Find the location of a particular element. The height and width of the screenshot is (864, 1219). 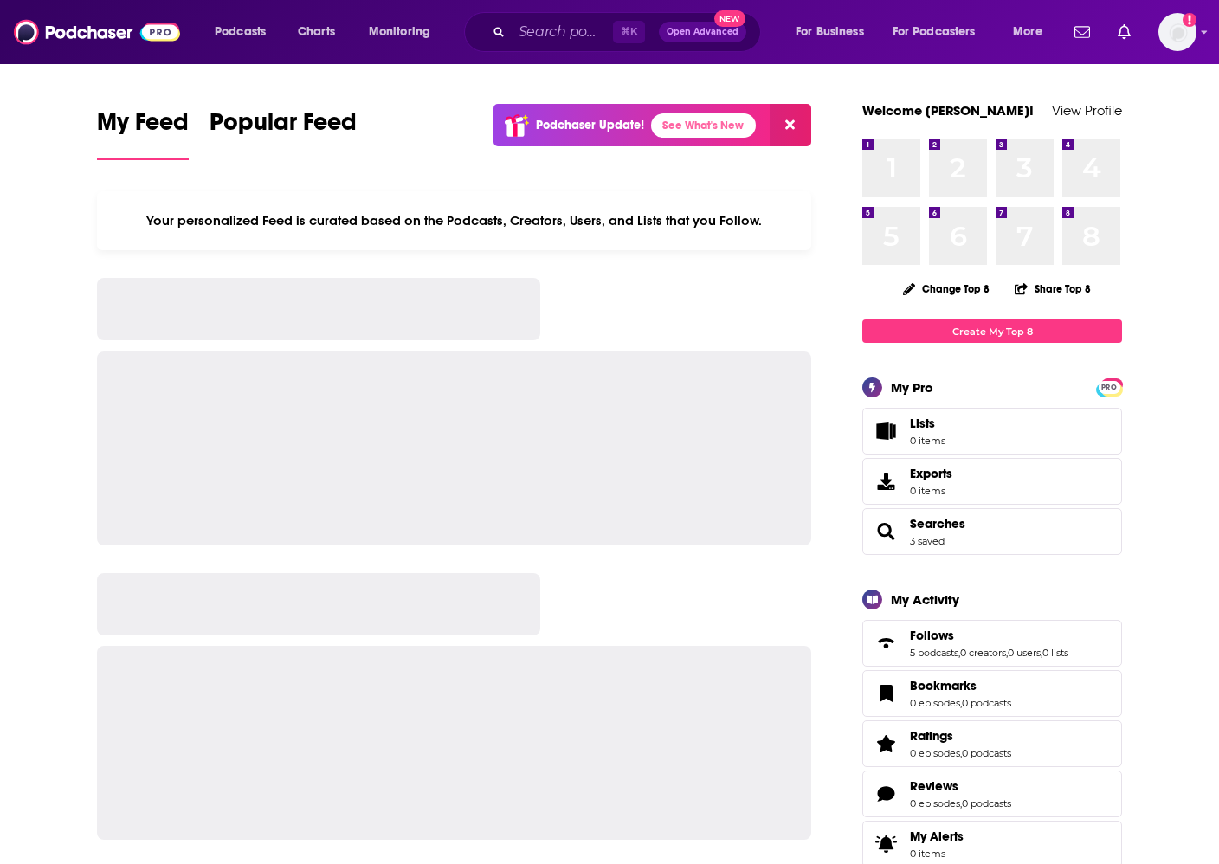

a: 3 saved is located at coordinates (927, 541).